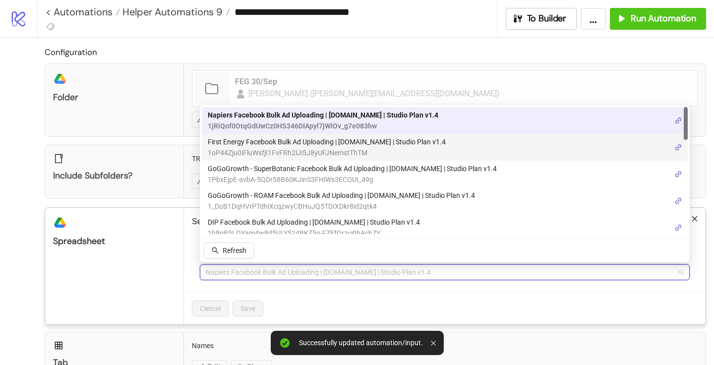 The image size is (714, 365). Describe the element at coordinates (695, 219) in the screenshot. I see `span: close` at that location.